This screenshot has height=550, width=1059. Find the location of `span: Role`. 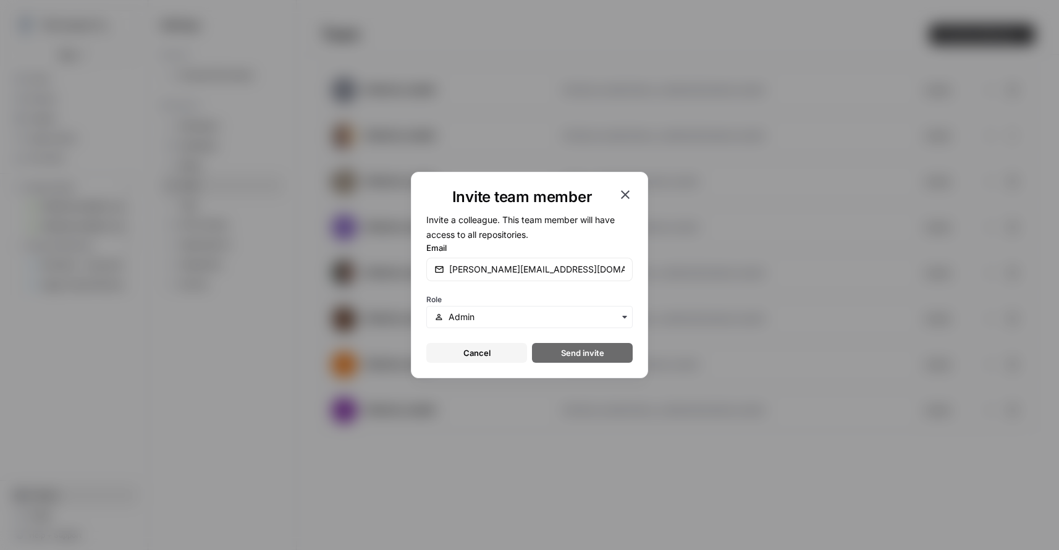

span: Role is located at coordinates (434, 299).